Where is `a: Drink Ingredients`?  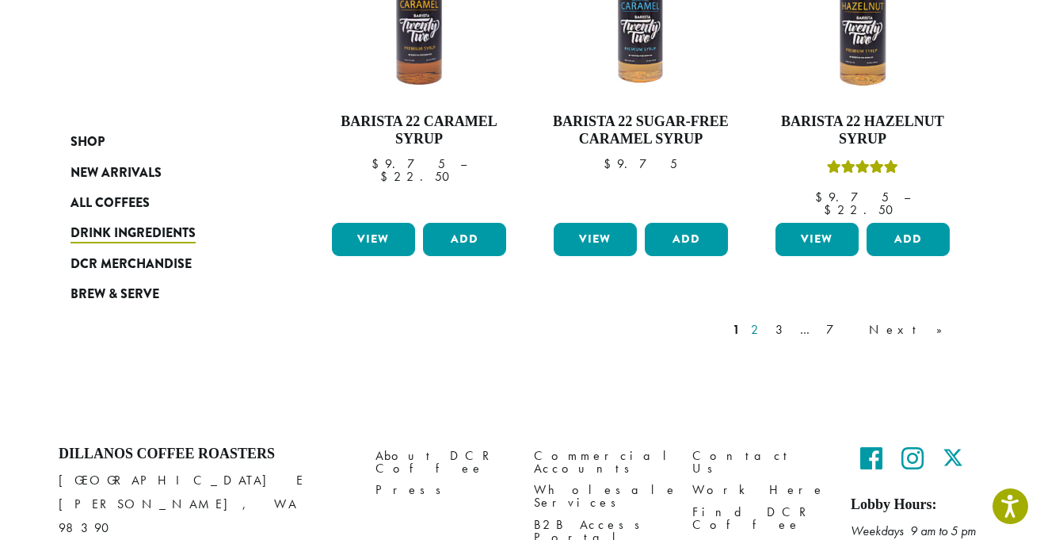 a: Drink Ingredients is located at coordinates (166, 233).